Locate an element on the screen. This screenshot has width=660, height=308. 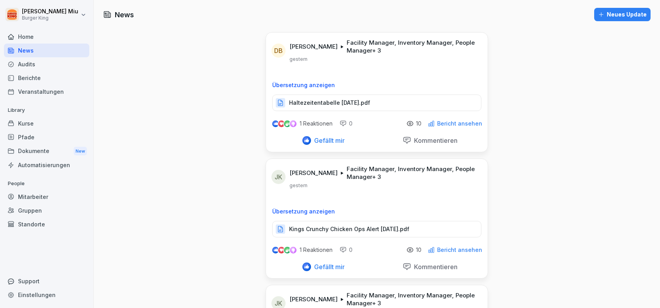
a: Audits is located at coordinates (47, 64).